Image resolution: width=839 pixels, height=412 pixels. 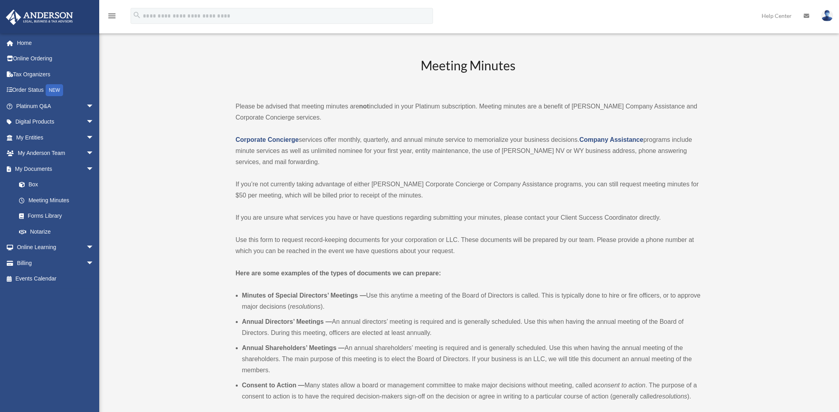 What do you see at coordinates (827, 15) in the screenshot?
I see `img: User Pic` at bounding box center [827, 15].